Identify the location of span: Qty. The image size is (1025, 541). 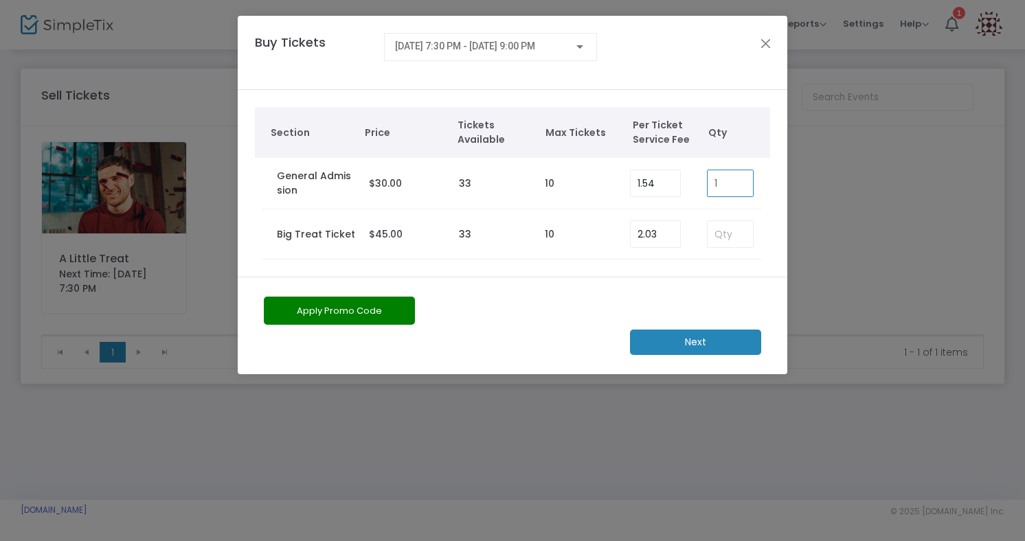
(735, 133).